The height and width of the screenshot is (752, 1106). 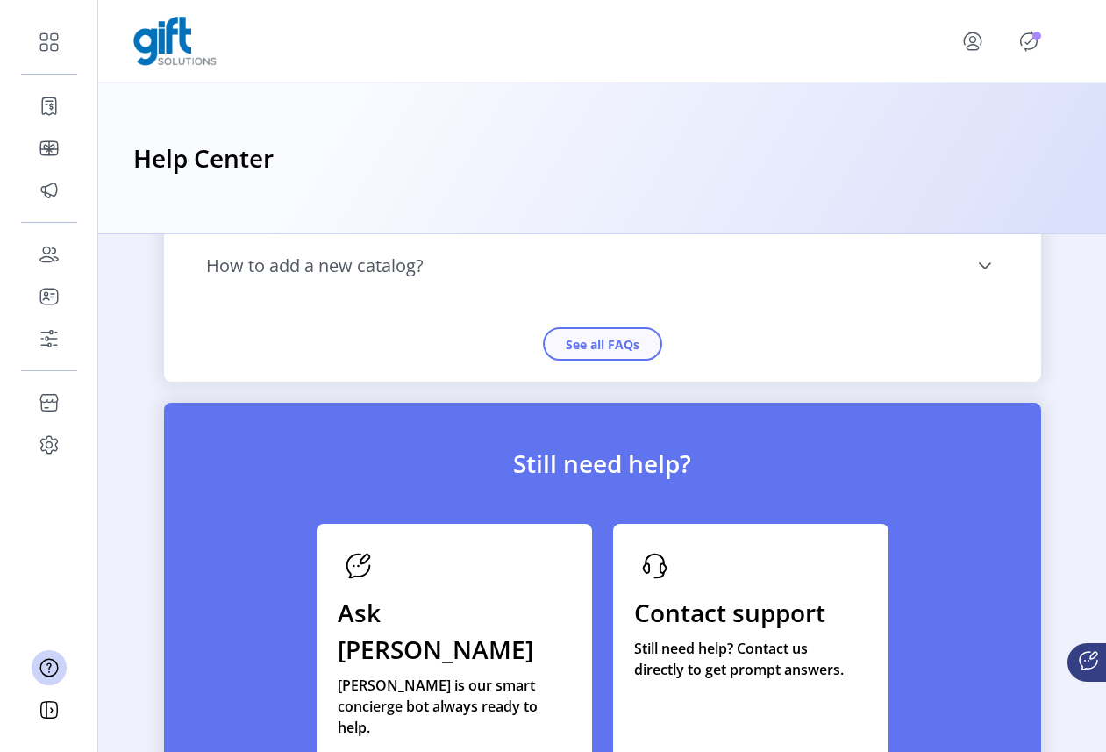 What do you see at coordinates (654, 565) in the screenshot?
I see `img: headphone.svg` at bounding box center [654, 565].